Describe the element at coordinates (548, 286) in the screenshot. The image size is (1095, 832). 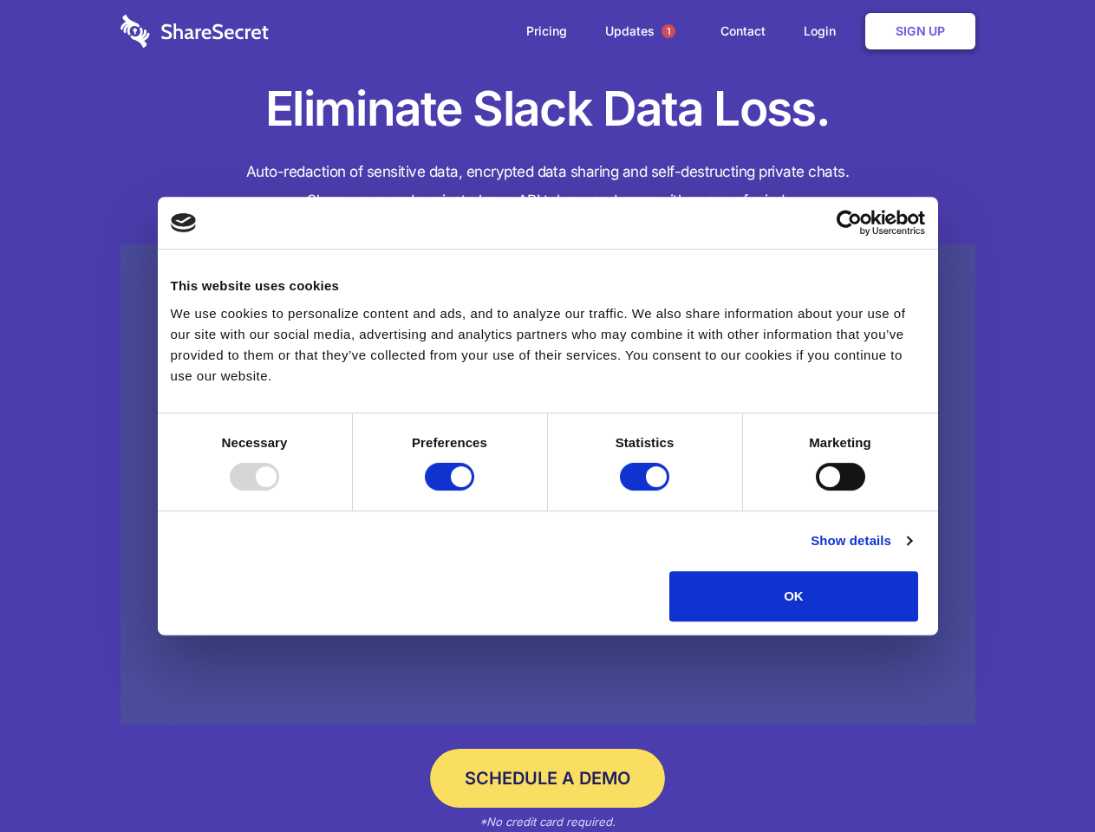
I see `div: This website uses cookies` at that location.